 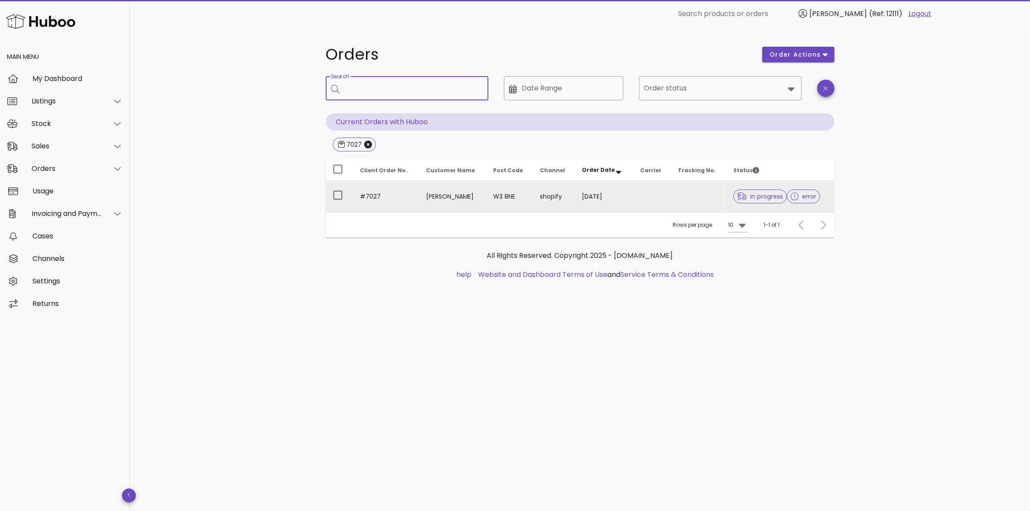 What do you see at coordinates (711, 225) in the screenshot?
I see `div: Rows per page:` at bounding box center [711, 225].